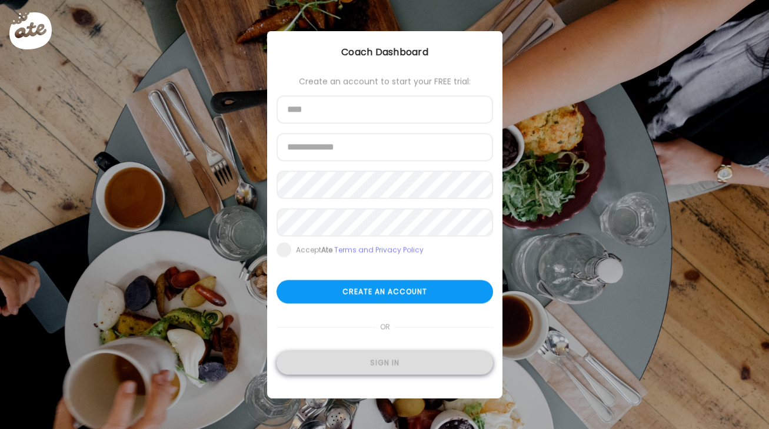  Describe the element at coordinates (359, 251) in the screenshot. I see `div: Accept` at that location.